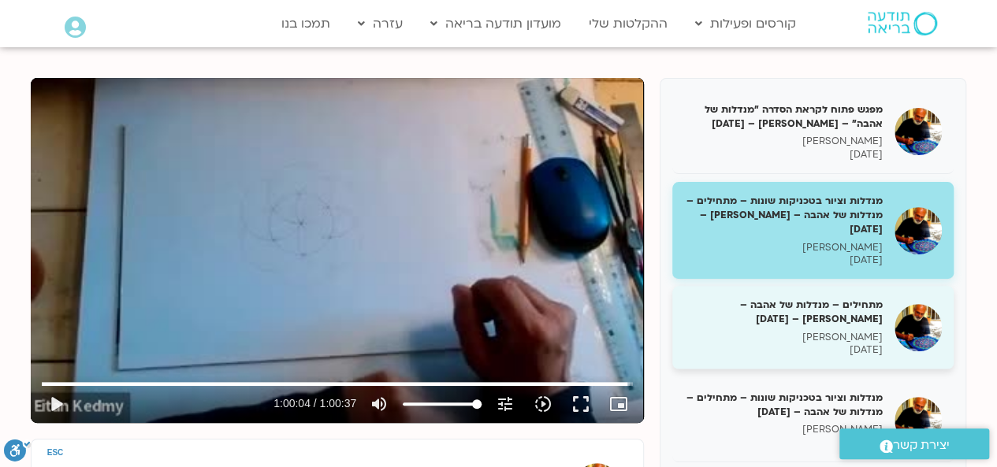  What do you see at coordinates (921, 445) in the screenshot?
I see `span: יצירת קשר` at bounding box center [921, 445].